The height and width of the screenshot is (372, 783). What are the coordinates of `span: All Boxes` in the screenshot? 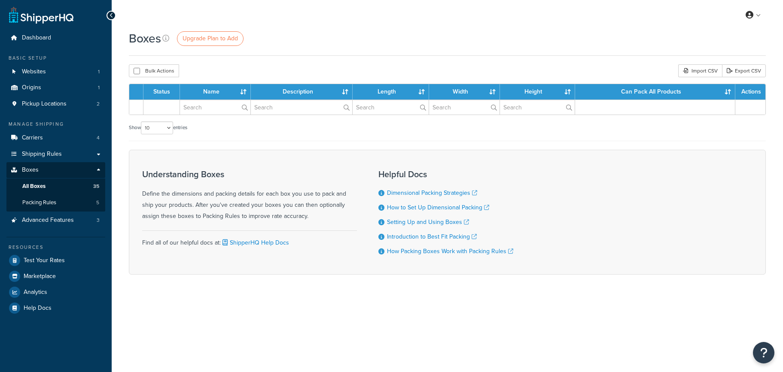 It's located at (34, 186).